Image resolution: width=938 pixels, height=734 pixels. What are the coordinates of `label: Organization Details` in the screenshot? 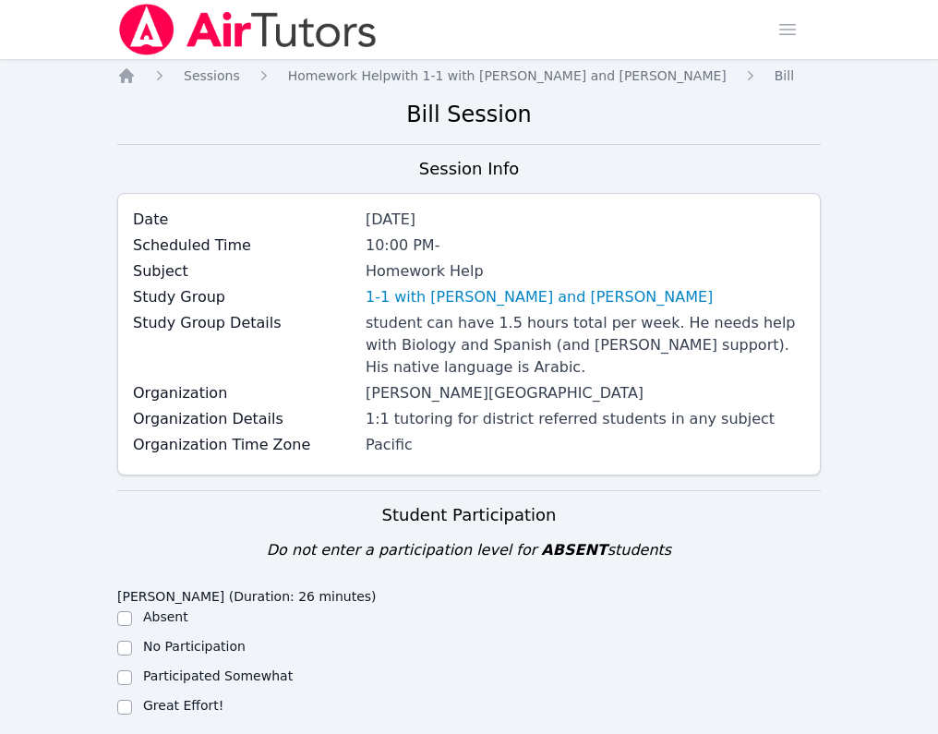 It's located at (244, 419).